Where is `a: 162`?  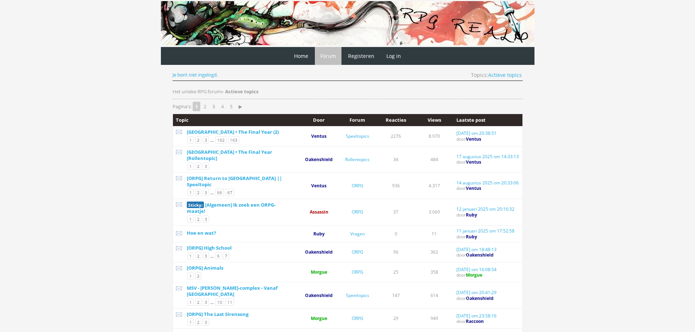
a: 162 is located at coordinates (221, 140).